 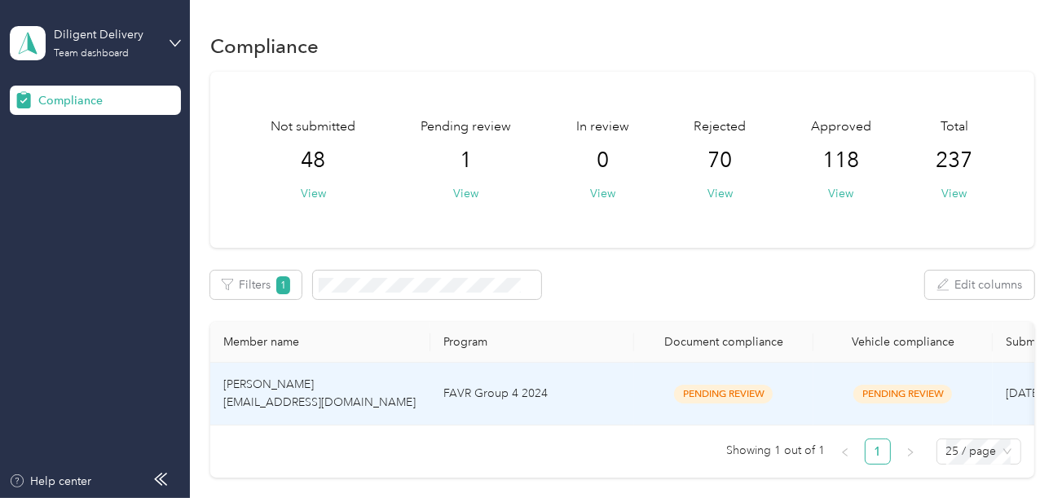 I want to click on button: right, so click(x=911, y=452).